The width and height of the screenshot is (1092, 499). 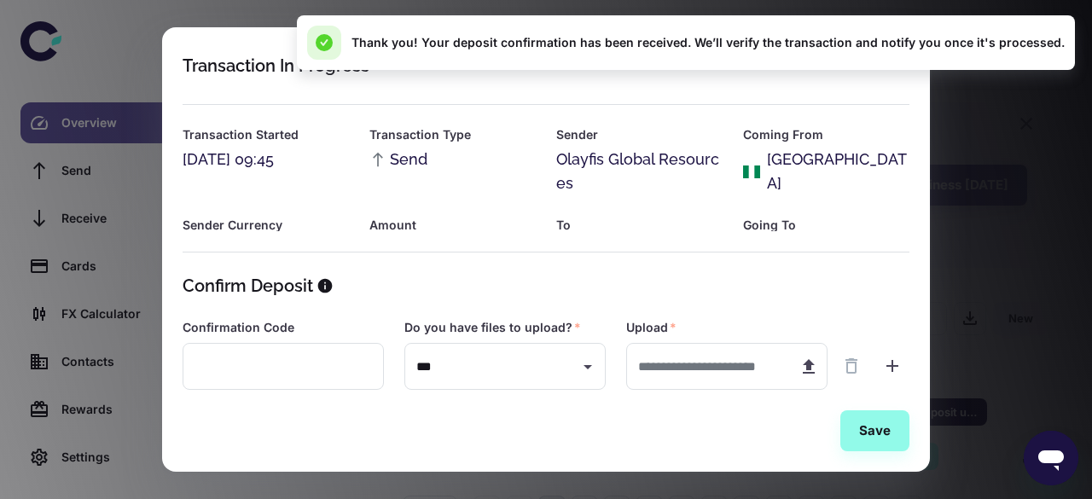 I want to click on label: Confirmation Code, so click(x=238, y=327).